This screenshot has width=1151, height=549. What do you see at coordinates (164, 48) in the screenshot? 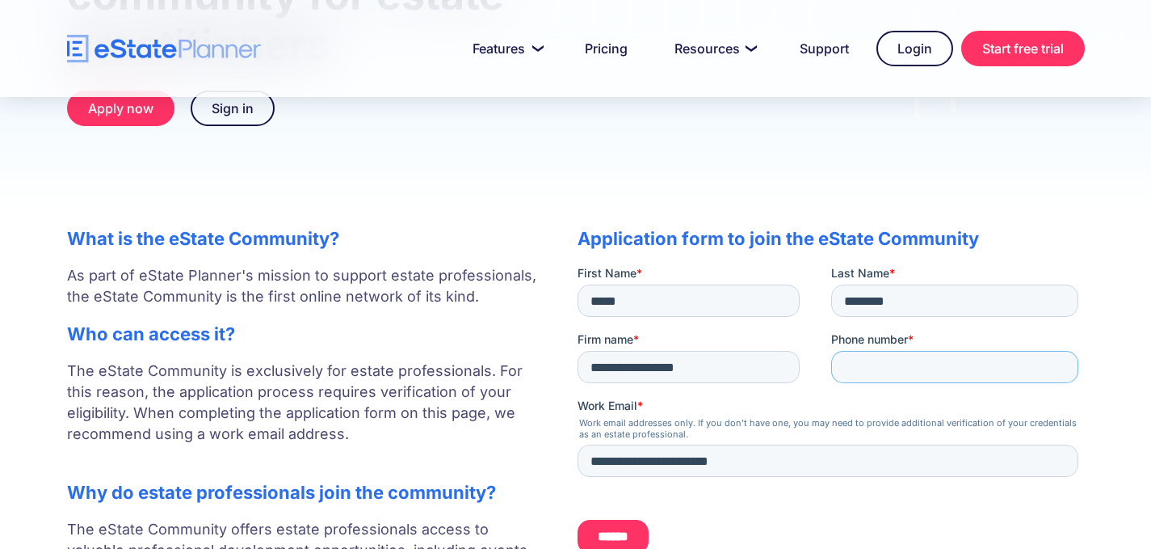
I see `a: home` at bounding box center [164, 48].